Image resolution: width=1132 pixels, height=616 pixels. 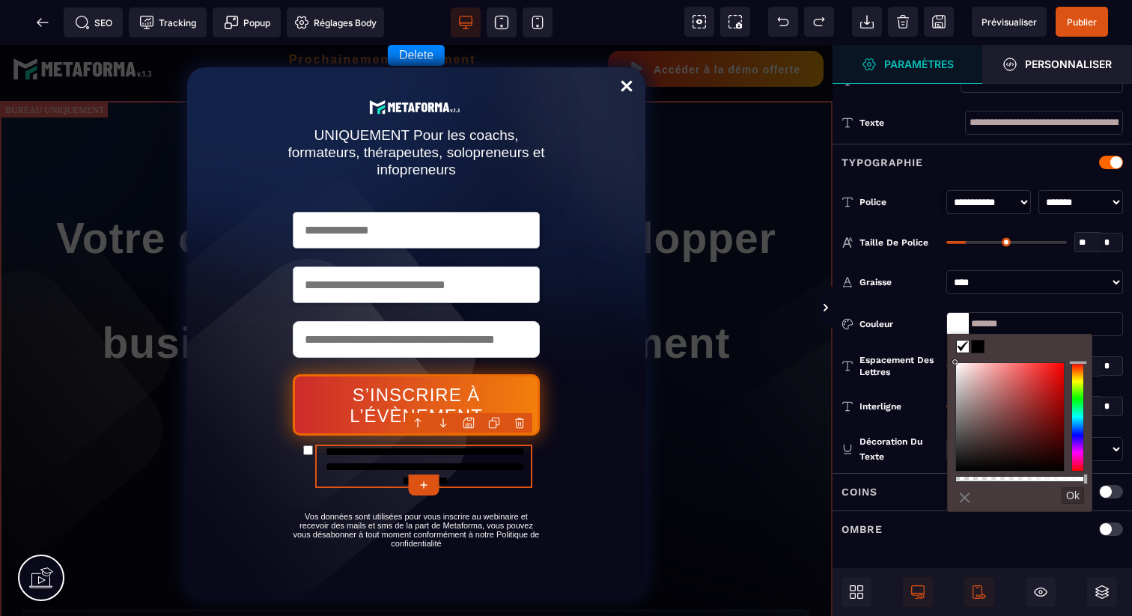 What do you see at coordinates (246, 22) in the screenshot?
I see `span: Créer une alerte modale` at bounding box center [246, 22].